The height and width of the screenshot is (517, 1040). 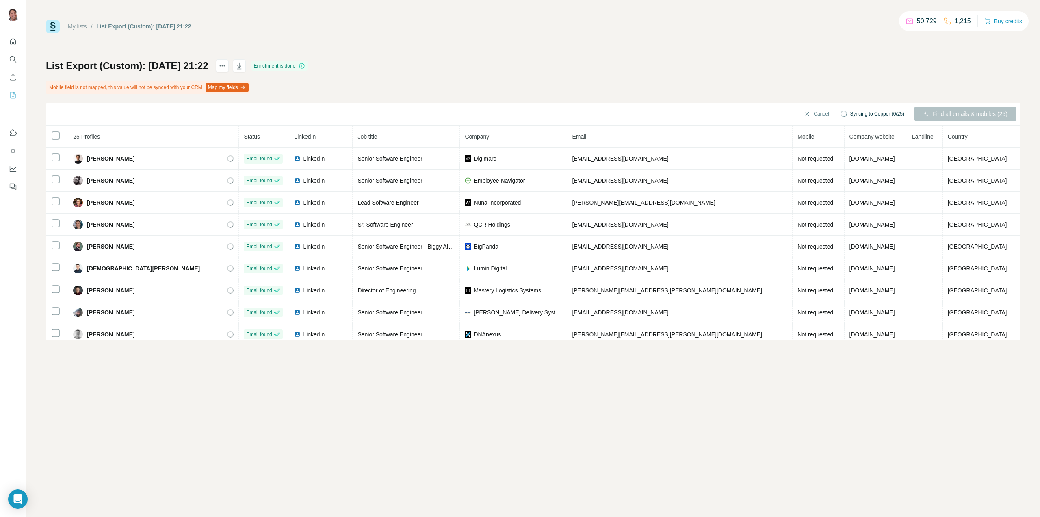 I want to click on span: Landline, so click(x=923, y=137).